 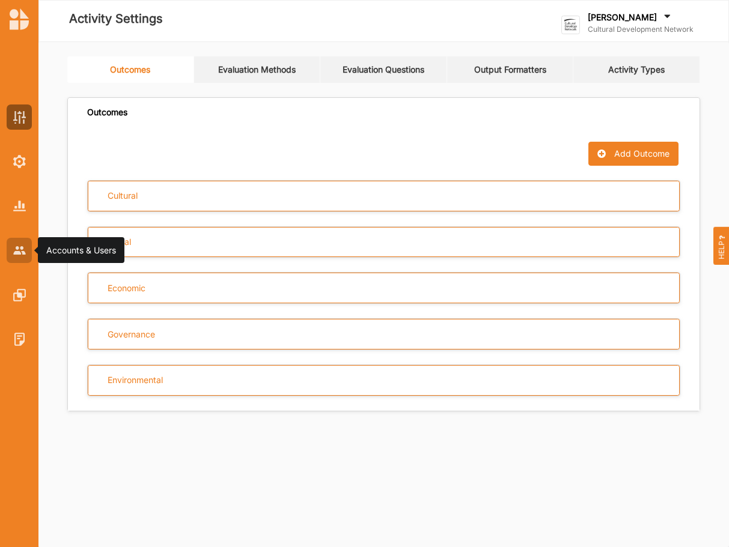 I want to click on button: Add Outcome, so click(x=632, y=154).